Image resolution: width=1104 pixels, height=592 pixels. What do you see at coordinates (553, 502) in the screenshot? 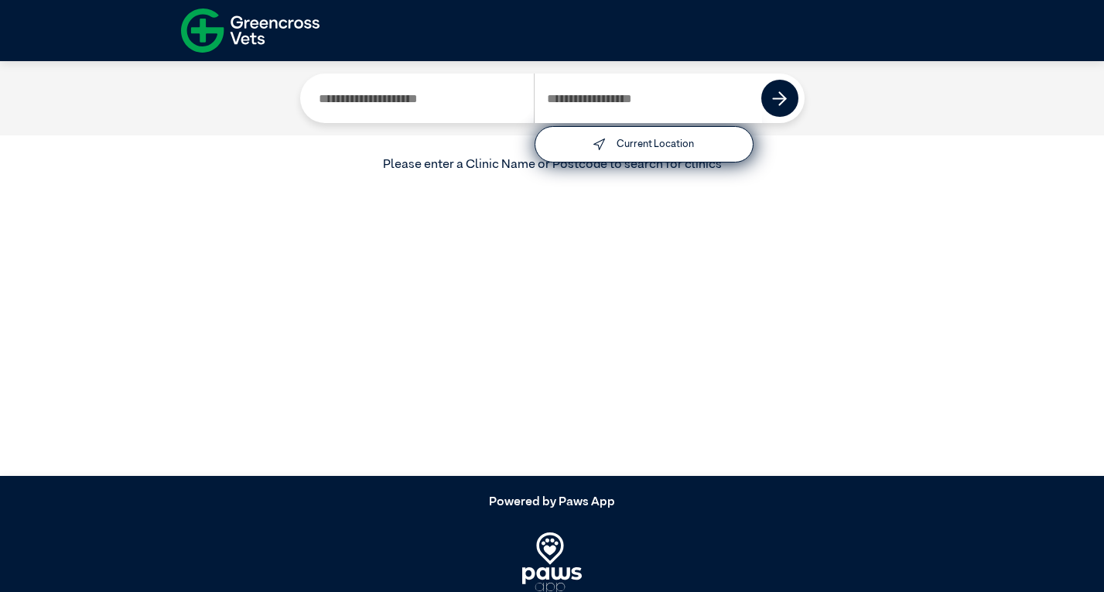
I see `h5: Powered by Paws App` at bounding box center [553, 502].